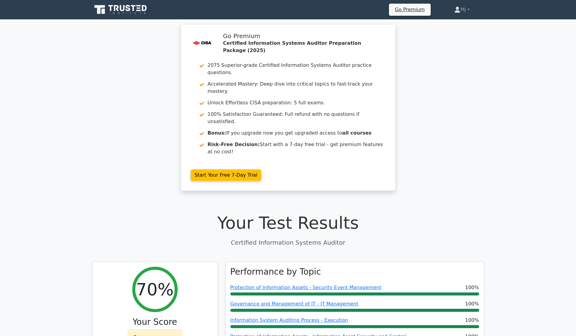 This screenshot has height=336, width=576. Describe the element at coordinates (155, 322) in the screenshot. I see `h3: Your Score` at that location.